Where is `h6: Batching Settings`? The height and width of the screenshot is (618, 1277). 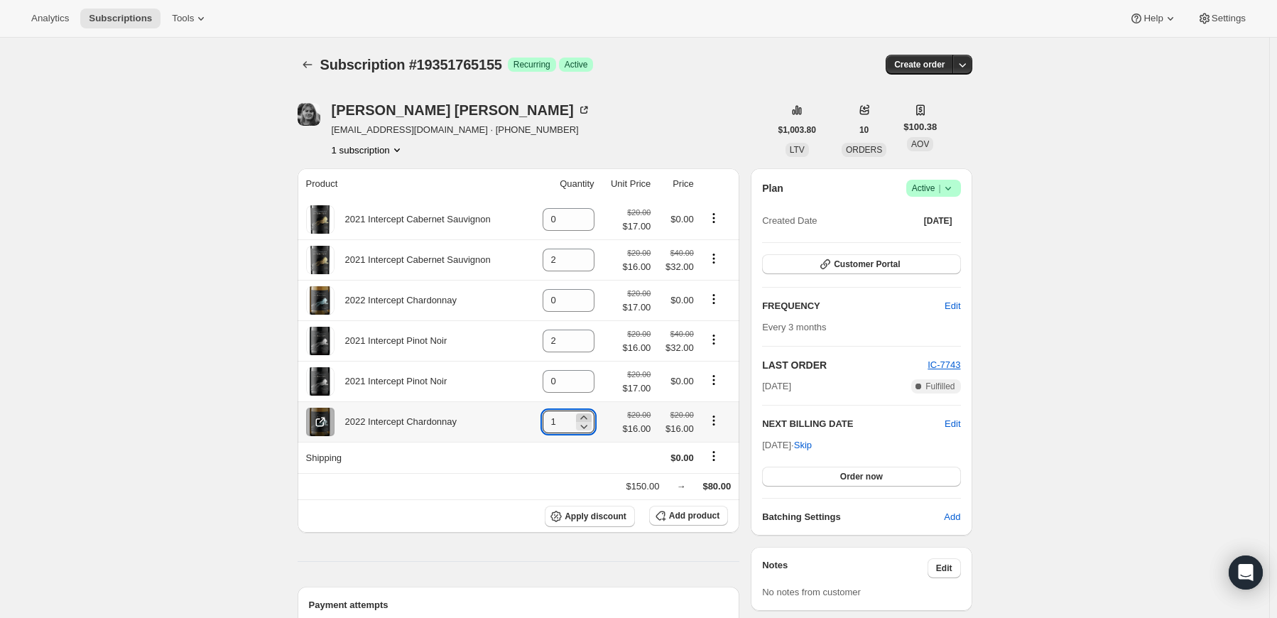 h6: Batching Settings is located at coordinates (853, 517).